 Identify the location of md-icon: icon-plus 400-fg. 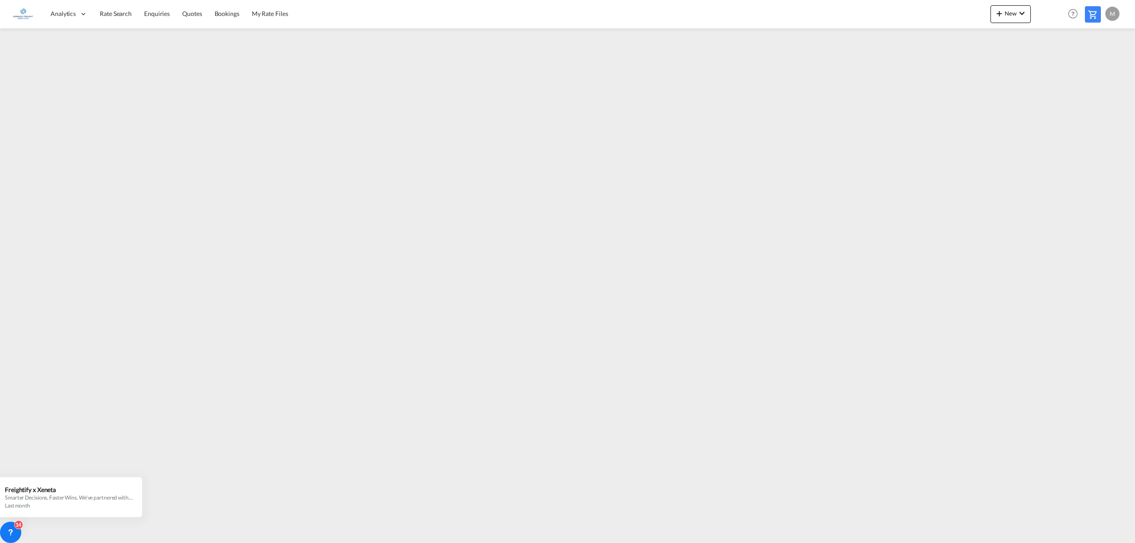
(999, 13).